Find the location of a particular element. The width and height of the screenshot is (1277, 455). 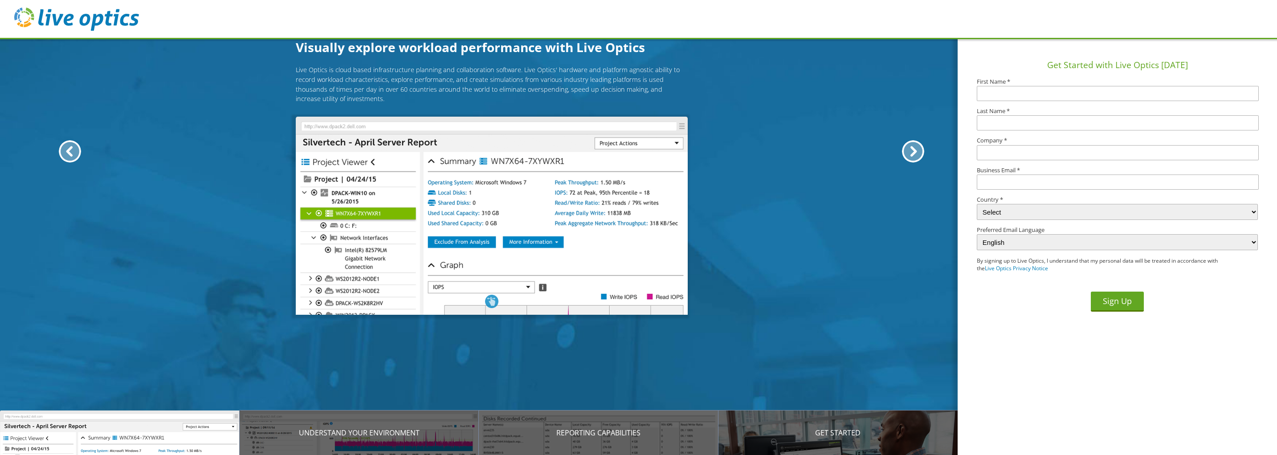

img: live_optics_svg.svg is located at coordinates (77, 19).